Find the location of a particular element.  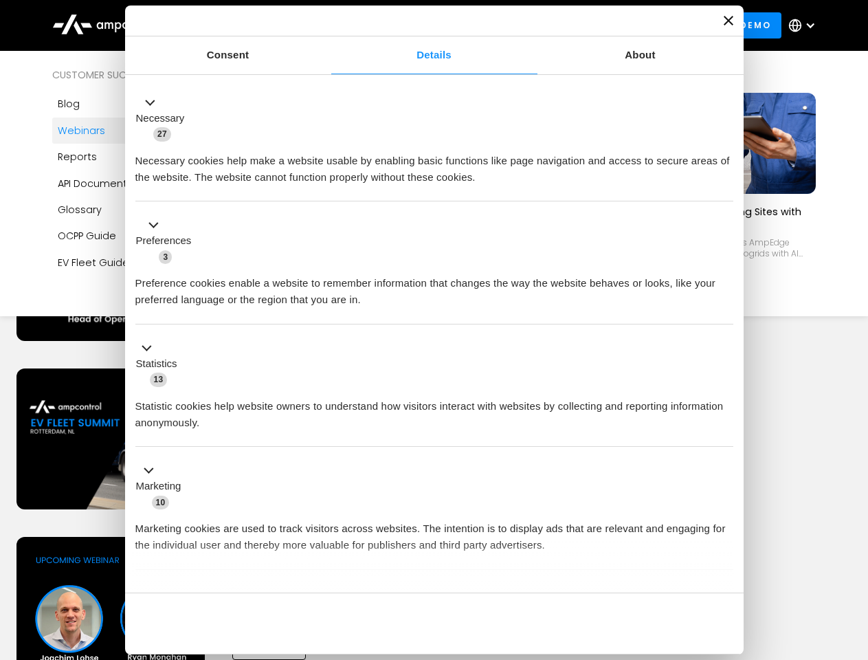

span: 13 is located at coordinates (159, 379).